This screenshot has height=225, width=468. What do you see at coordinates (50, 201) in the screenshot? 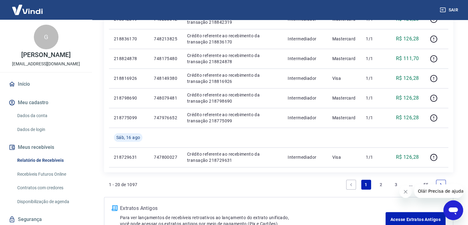
I see `a: Disponibilização de agenda` at bounding box center [50, 201].